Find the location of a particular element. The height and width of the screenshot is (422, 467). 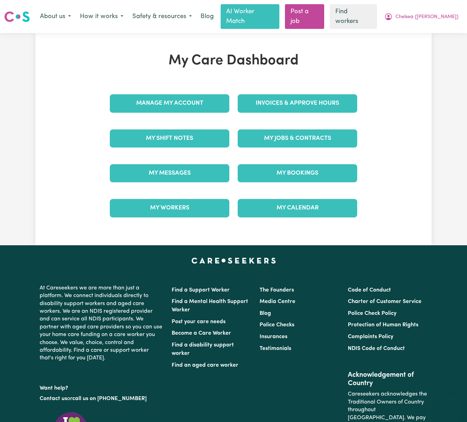

p: At Careseekers we are more than just a platform. We connect individuals directly to disability su... is located at coordinates (101, 323).